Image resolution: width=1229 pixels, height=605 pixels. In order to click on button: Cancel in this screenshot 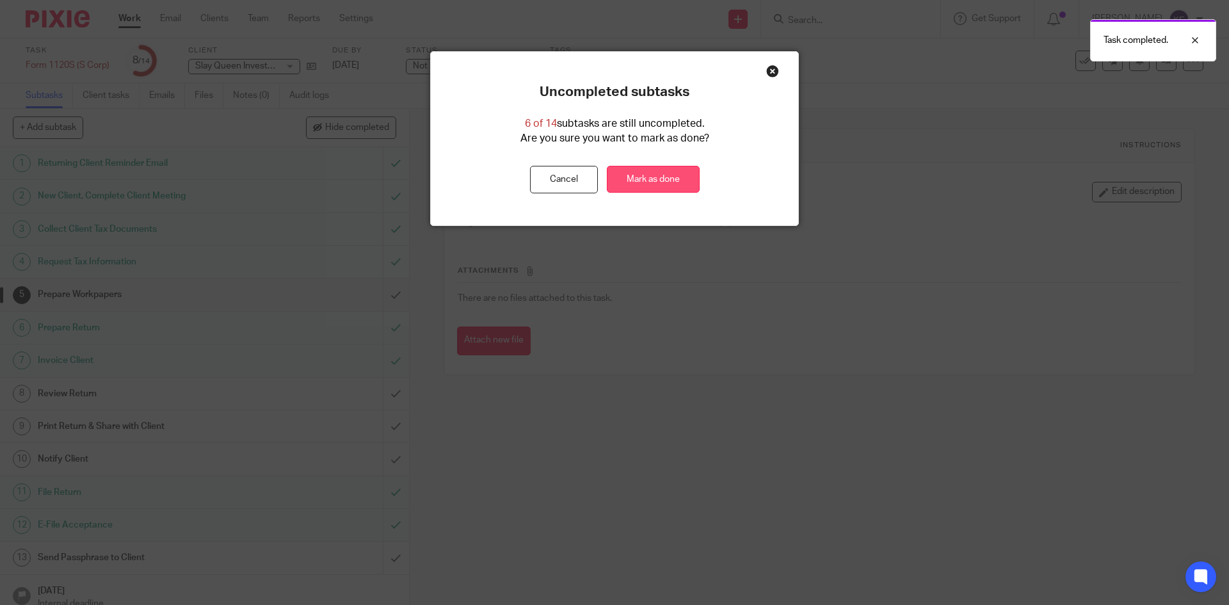, I will do `click(564, 179)`.